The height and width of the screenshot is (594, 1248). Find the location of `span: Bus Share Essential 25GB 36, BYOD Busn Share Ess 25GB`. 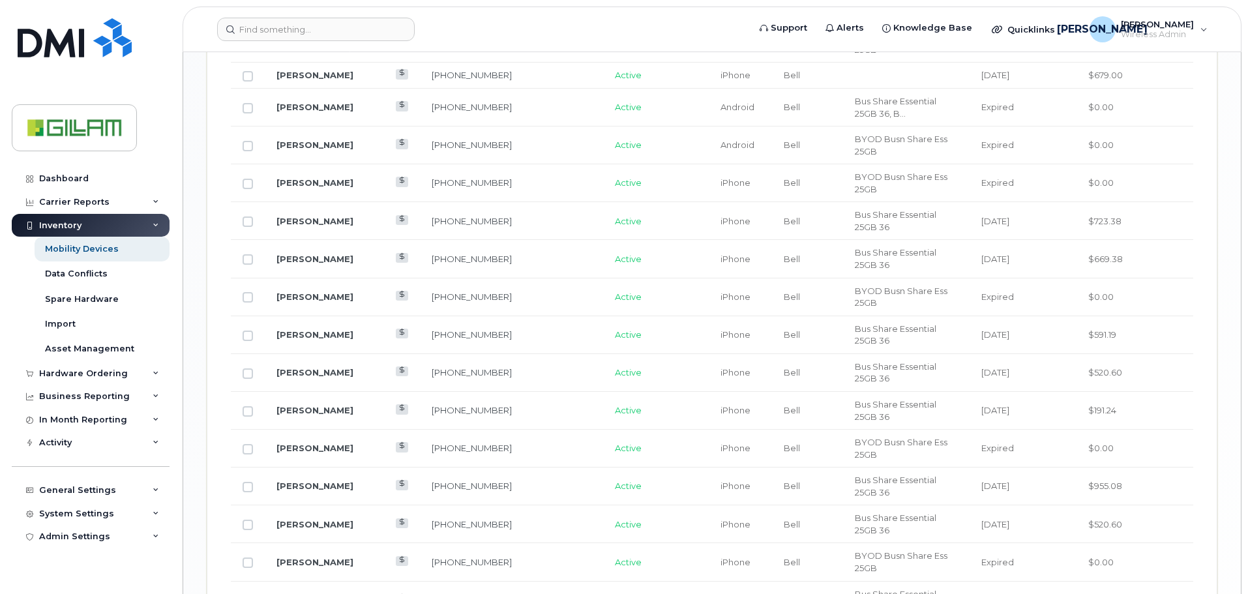

span: Bus Share Essential 25GB 36, BYOD Busn Share Ess 25GB is located at coordinates (895, 107).